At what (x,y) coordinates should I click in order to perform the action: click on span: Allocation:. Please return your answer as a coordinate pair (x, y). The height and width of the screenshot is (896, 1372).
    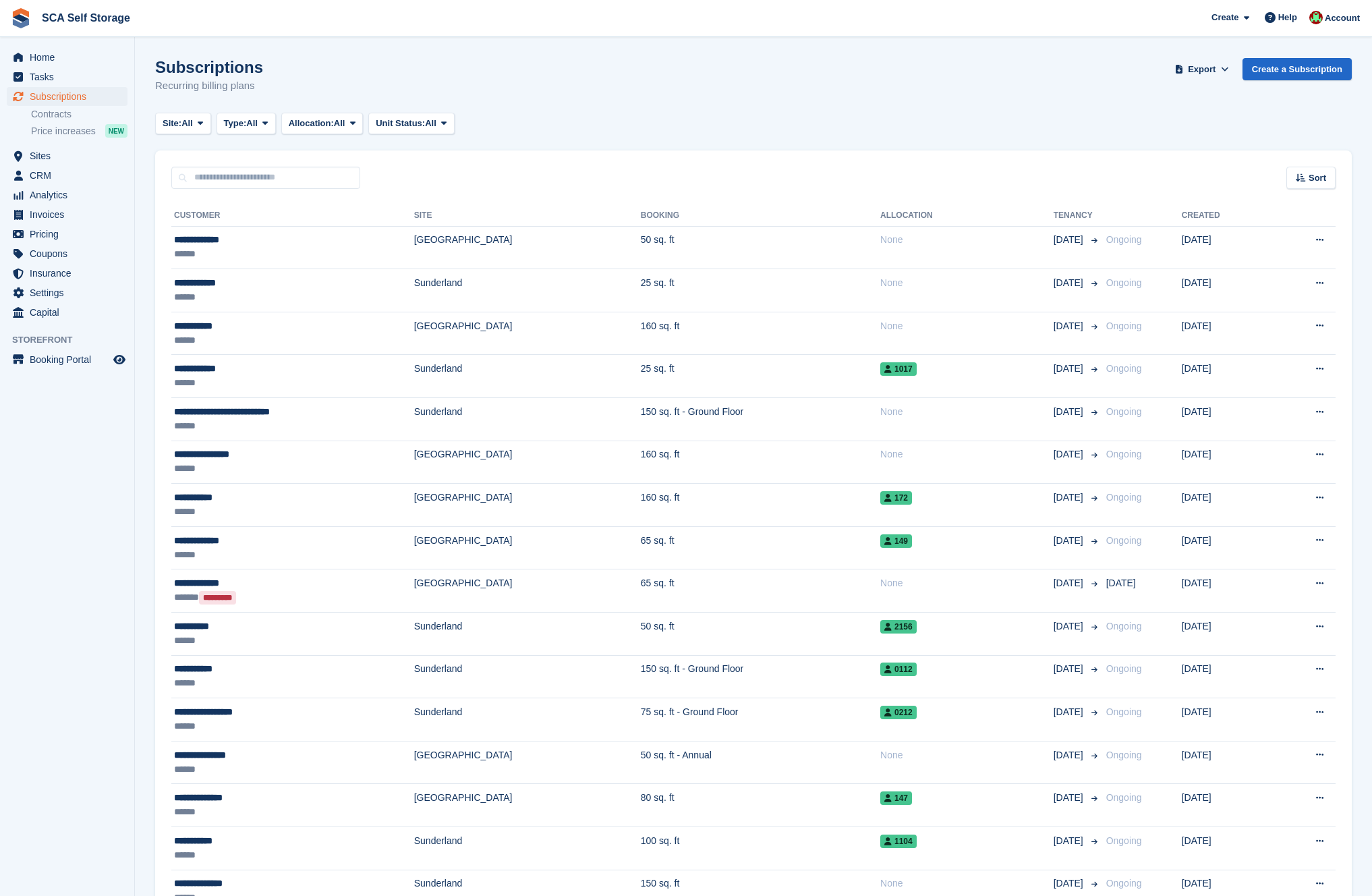
    Looking at the image, I should click on (311, 123).